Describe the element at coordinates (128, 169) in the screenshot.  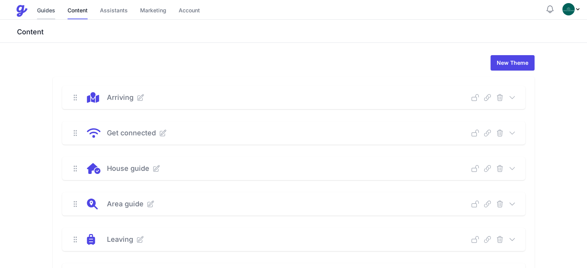
I see `p: House guide` at that location.